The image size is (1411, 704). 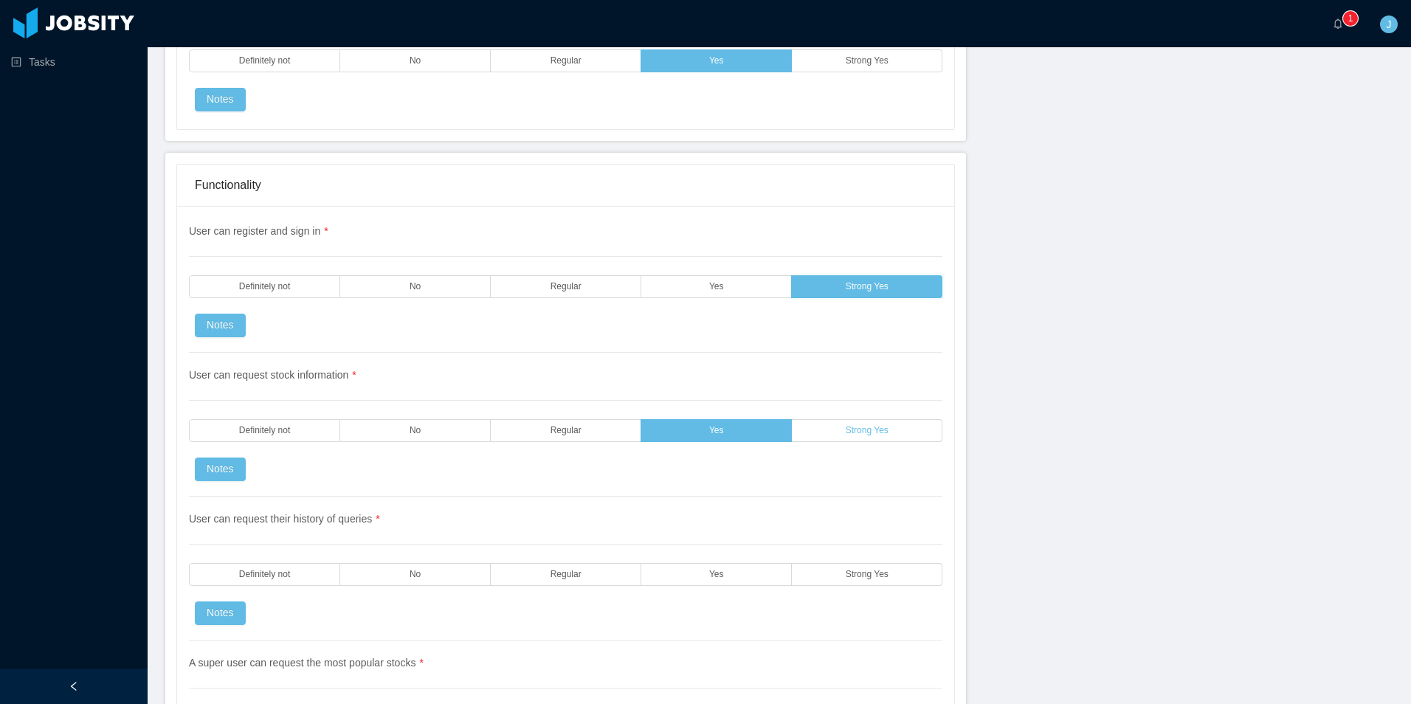 I want to click on div: Functionality, so click(x=565, y=185).